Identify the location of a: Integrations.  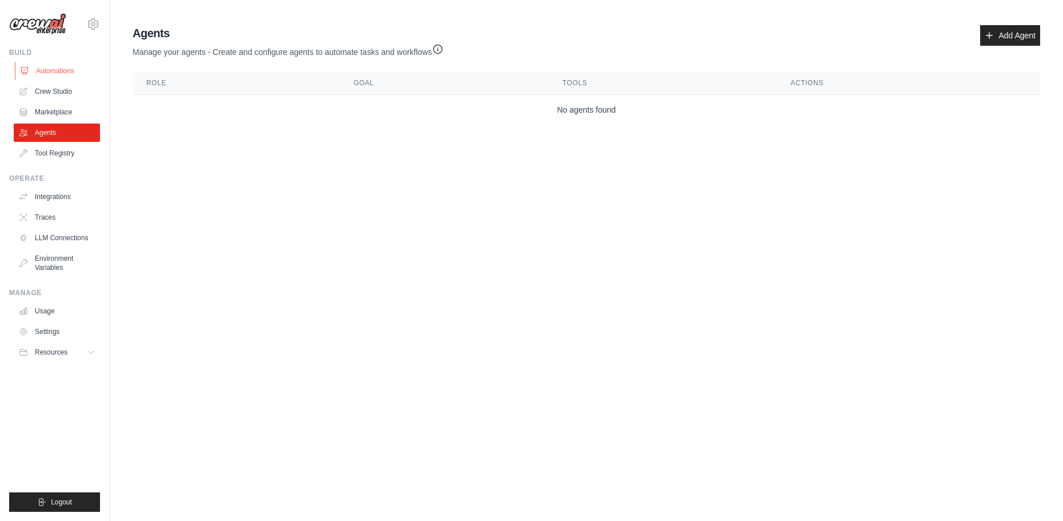
(57, 197).